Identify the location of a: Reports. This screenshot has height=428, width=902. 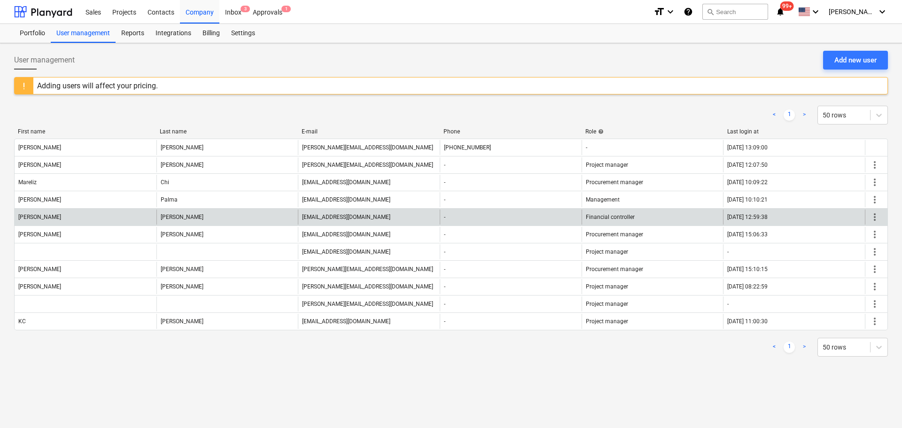
(132, 33).